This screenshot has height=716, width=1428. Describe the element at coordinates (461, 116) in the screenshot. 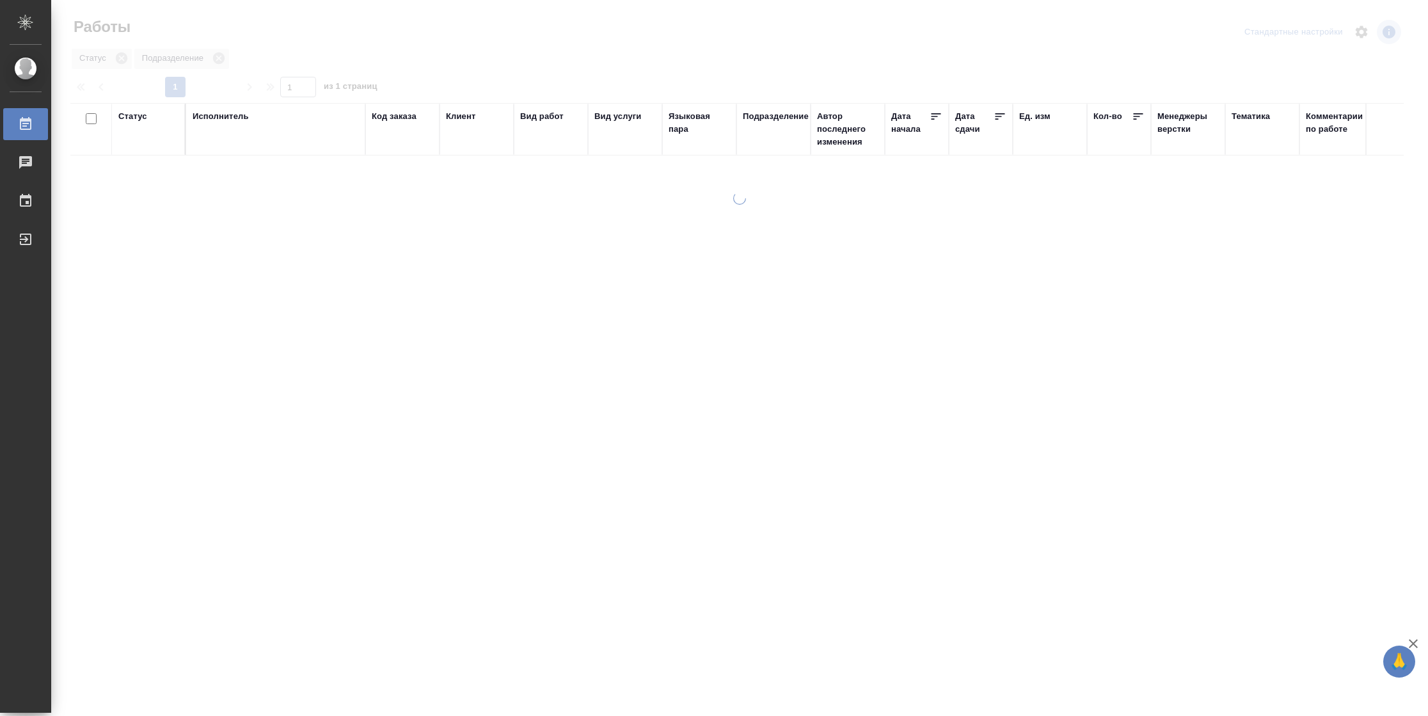

I see `div: Клиент` at that location.